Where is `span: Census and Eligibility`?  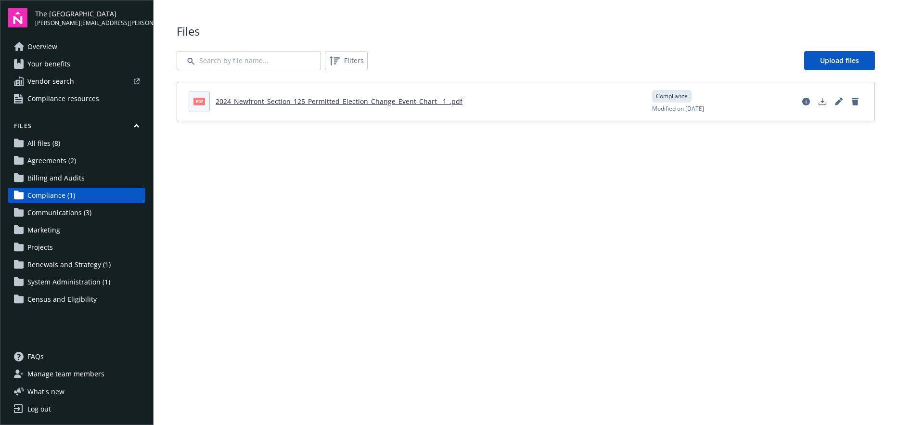
span: Census and Eligibility is located at coordinates (62, 299).